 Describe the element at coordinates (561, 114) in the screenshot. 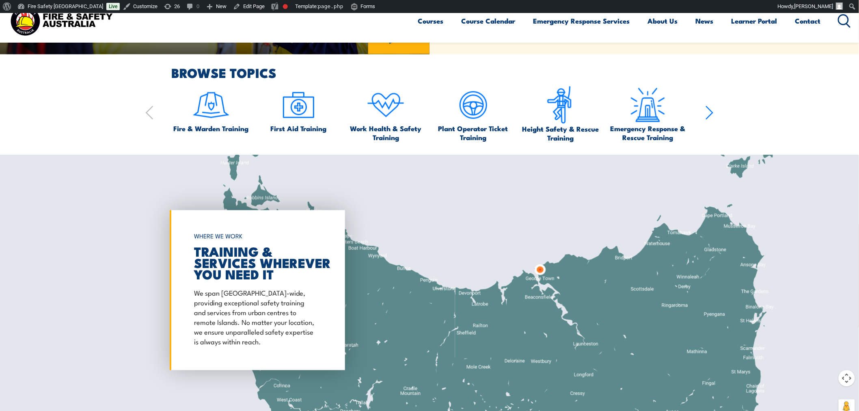

I see `a: Height Safety & Rescue Training` at that location.